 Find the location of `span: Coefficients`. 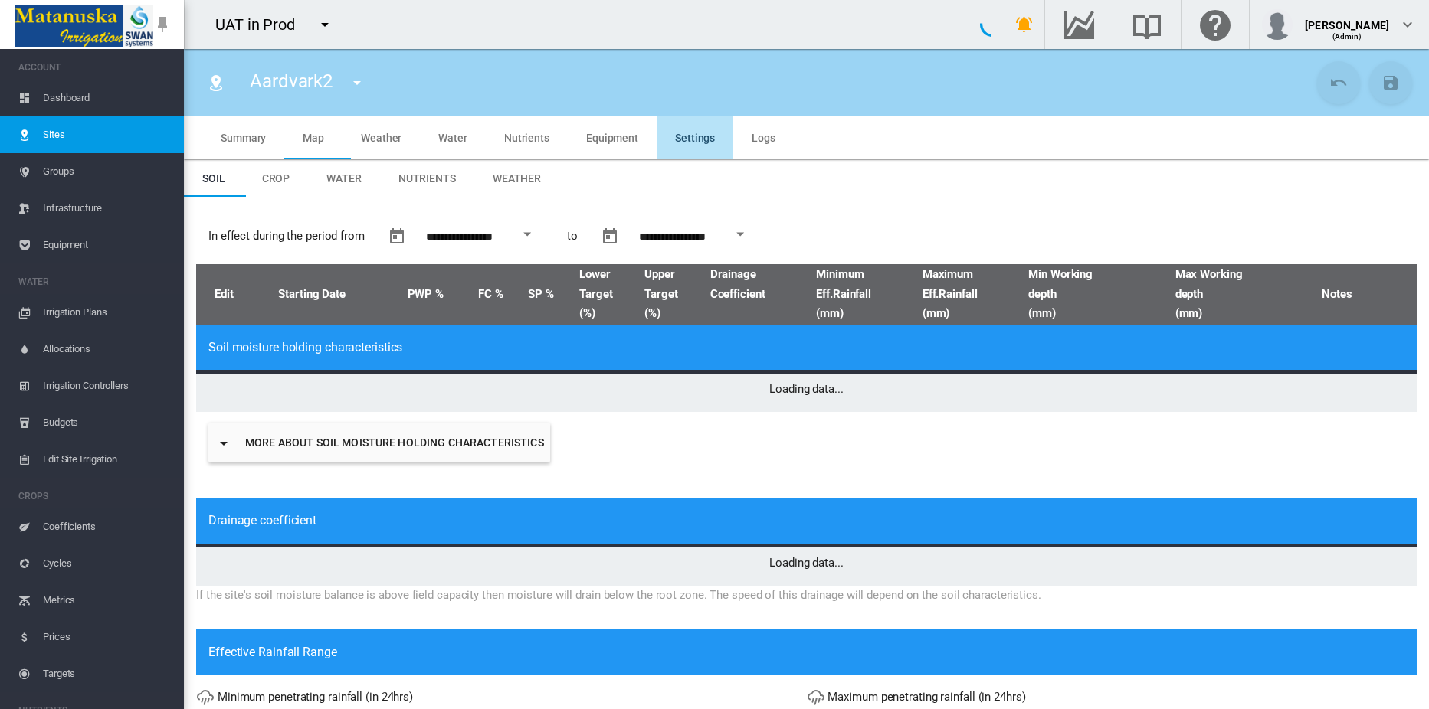

span: Coefficients is located at coordinates (107, 527).